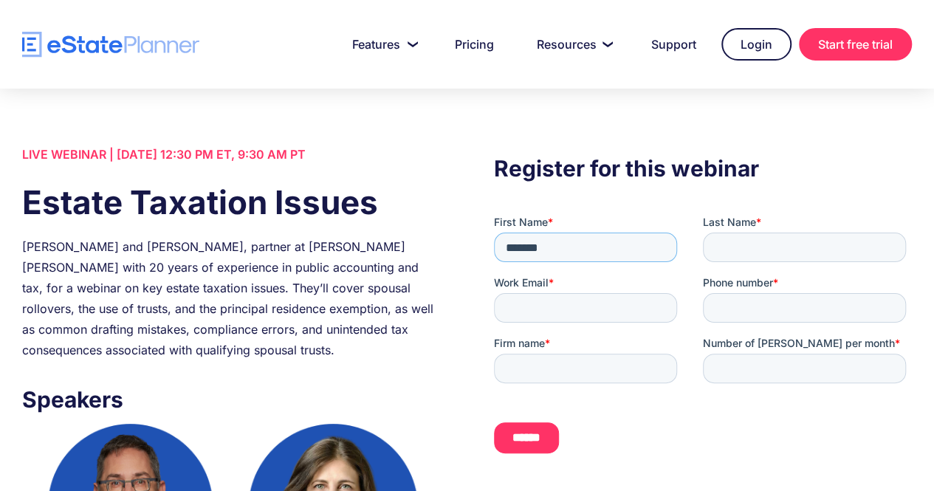 This screenshot has height=491, width=934. I want to click on a: Features, so click(382, 44).